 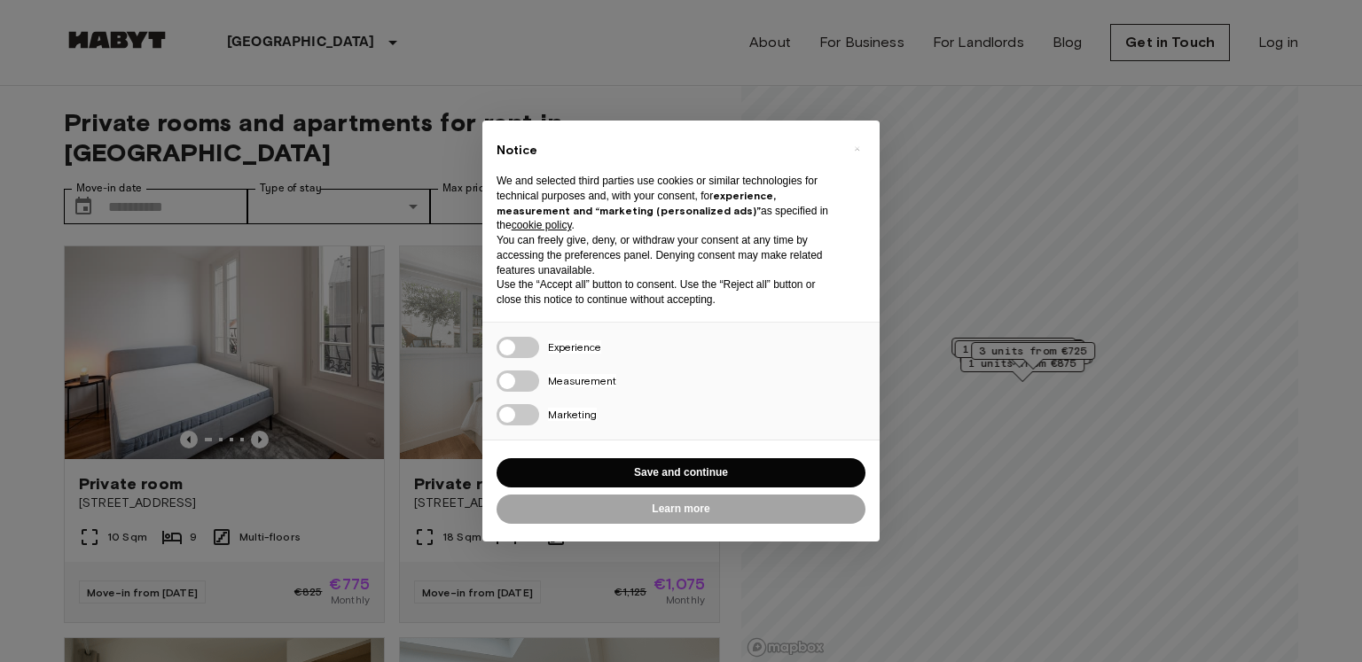 I want to click on span: Measurement, so click(x=582, y=380).